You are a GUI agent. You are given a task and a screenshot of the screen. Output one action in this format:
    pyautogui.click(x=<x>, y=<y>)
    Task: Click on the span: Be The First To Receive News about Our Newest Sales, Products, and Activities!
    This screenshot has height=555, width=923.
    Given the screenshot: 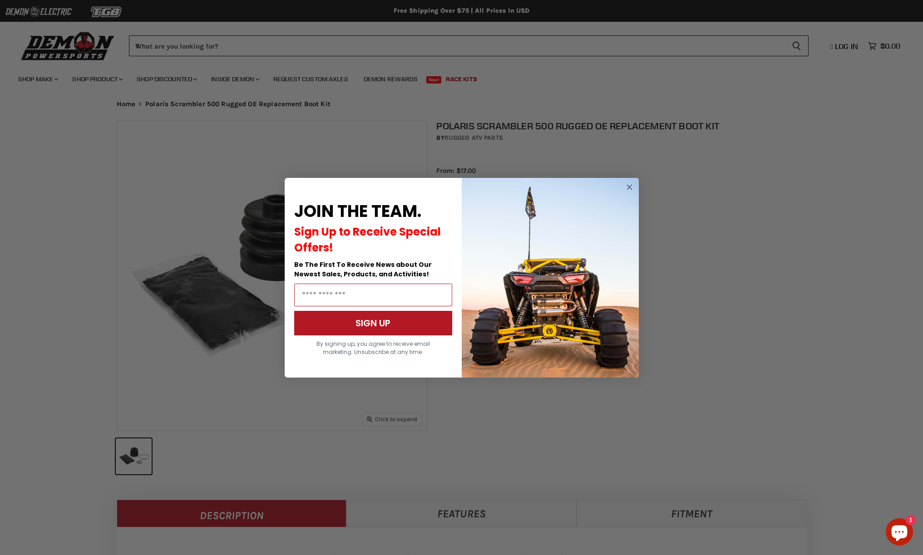 What is the action you would take?
    pyautogui.click(x=363, y=269)
    